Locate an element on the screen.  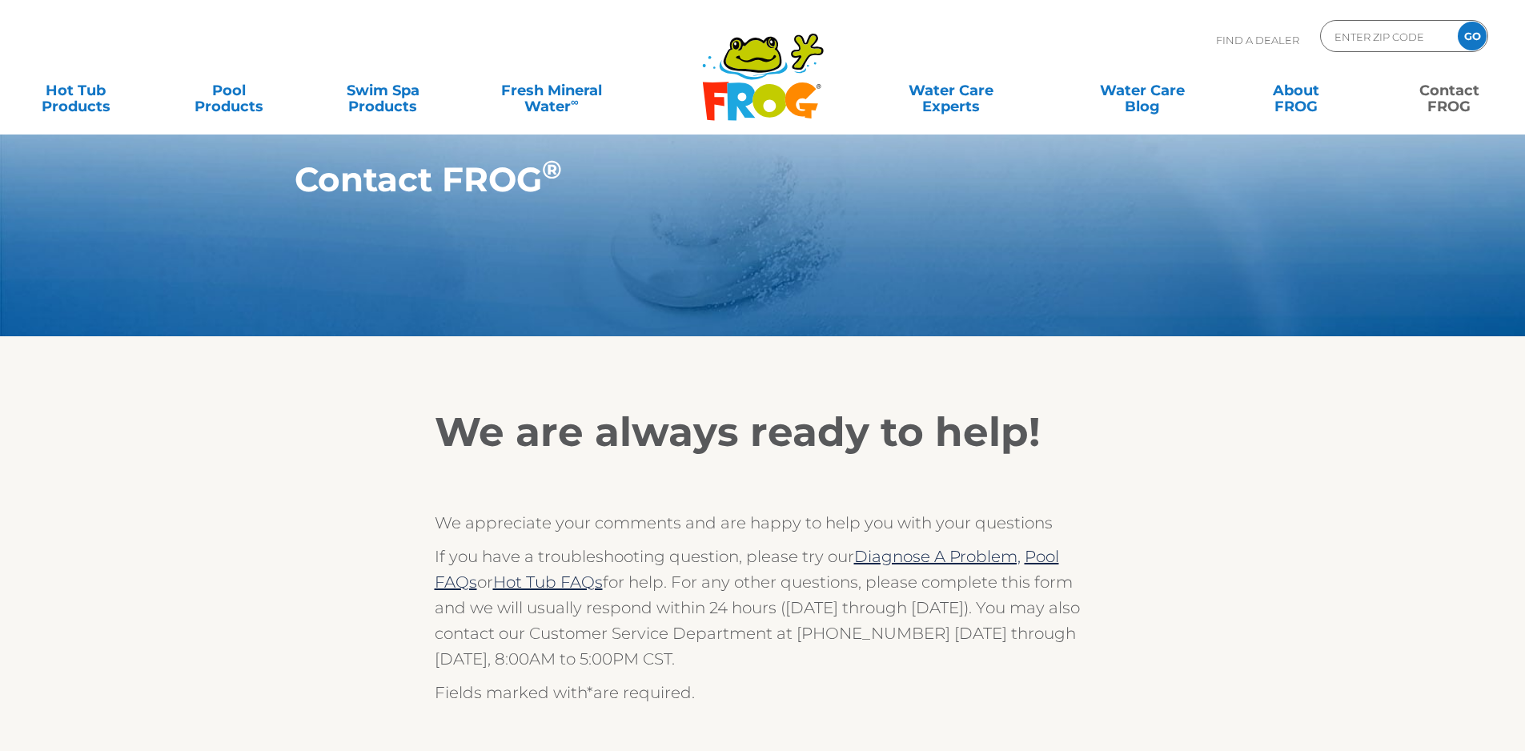
p: If you have a troubleshooting question, please try our or for help. For any other questions, plea... is located at coordinates (763, 607).